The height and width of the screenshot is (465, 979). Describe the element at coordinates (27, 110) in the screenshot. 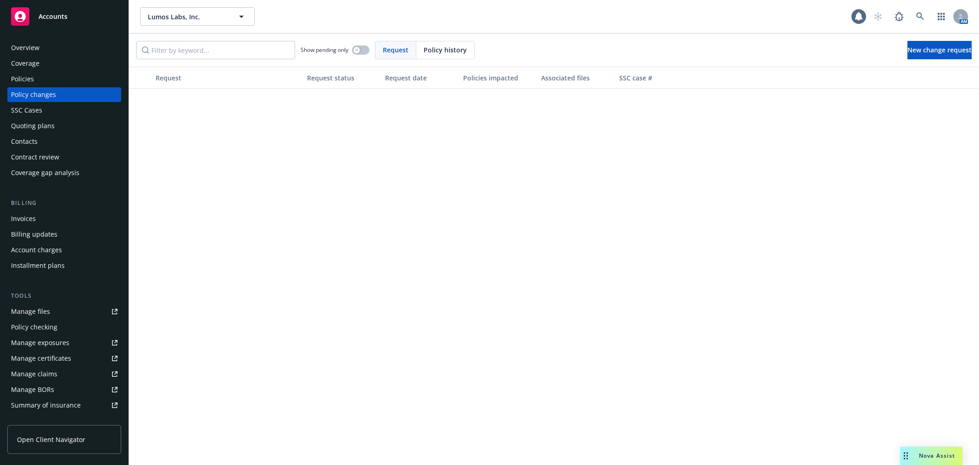

I see `div: SSC Cases` at that location.